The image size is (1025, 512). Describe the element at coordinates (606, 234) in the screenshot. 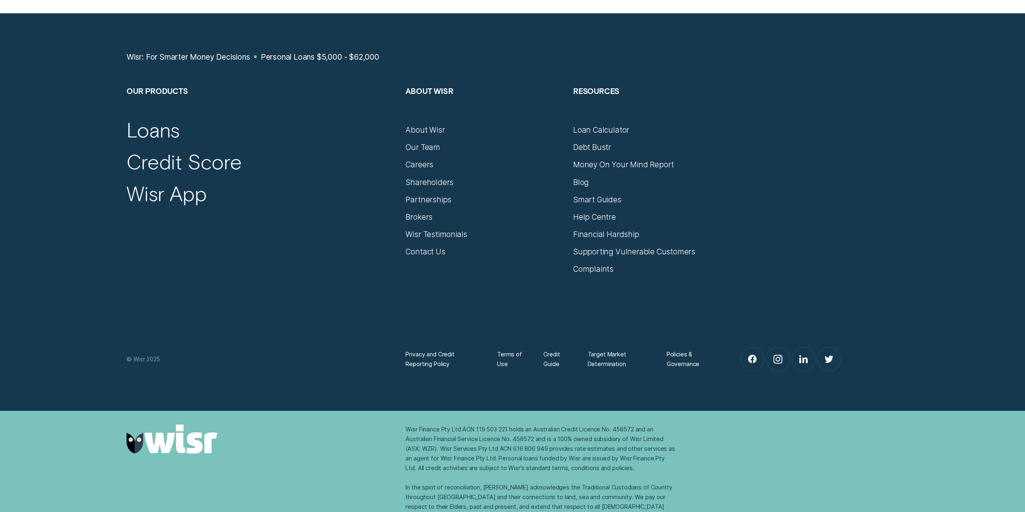

I see `div: Financial Hardship` at that location.